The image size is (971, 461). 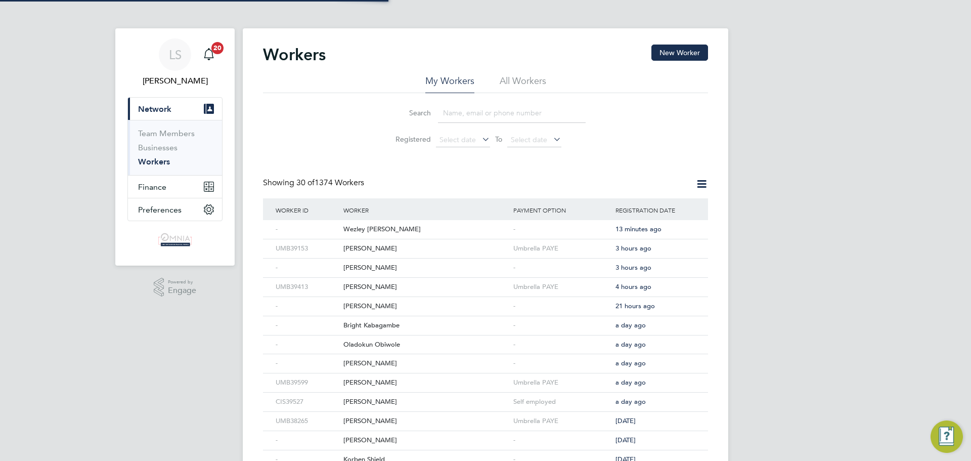 What do you see at coordinates (175, 287) in the screenshot?
I see `a: Powered byEngage` at bounding box center [175, 287].